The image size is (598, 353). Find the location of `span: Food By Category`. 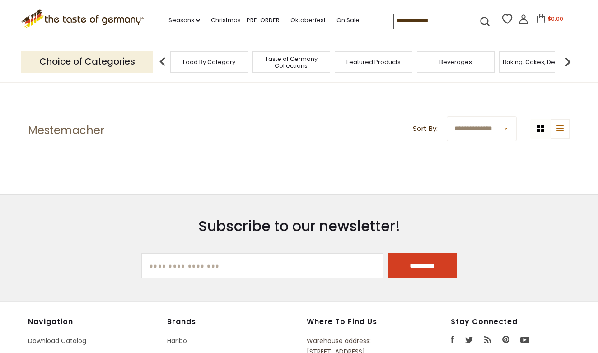

span: Food By Category is located at coordinates (209, 62).